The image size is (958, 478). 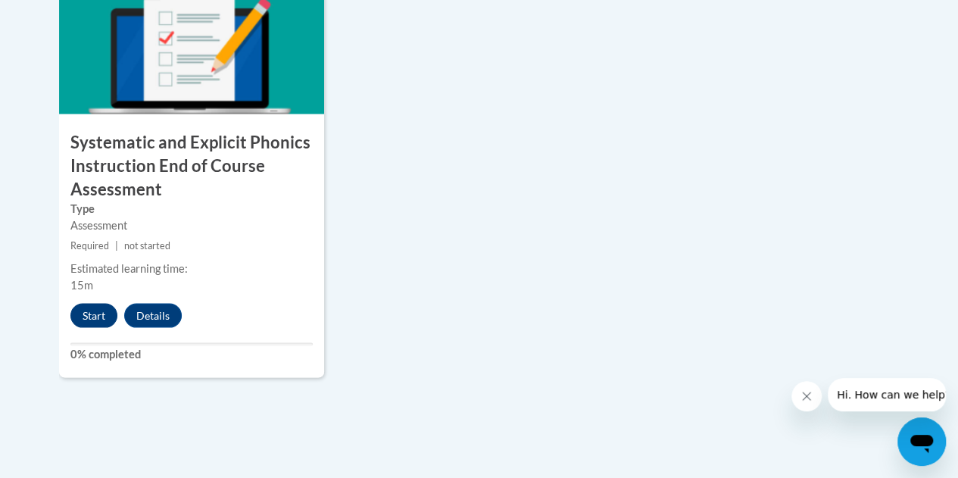 What do you see at coordinates (153, 315) in the screenshot?
I see `button: Details` at bounding box center [153, 315].